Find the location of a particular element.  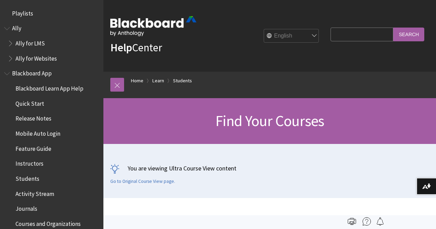

a: Go to Original Course View page. is located at coordinates (143, 182).